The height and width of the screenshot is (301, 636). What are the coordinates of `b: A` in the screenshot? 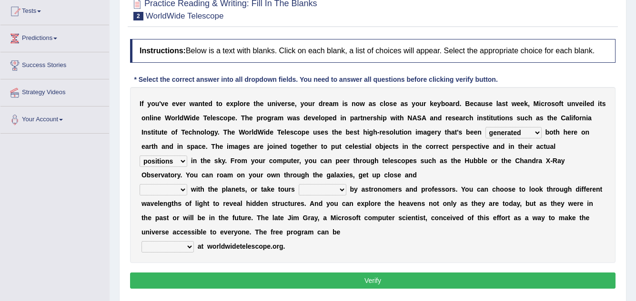 It's located at (424, 118).